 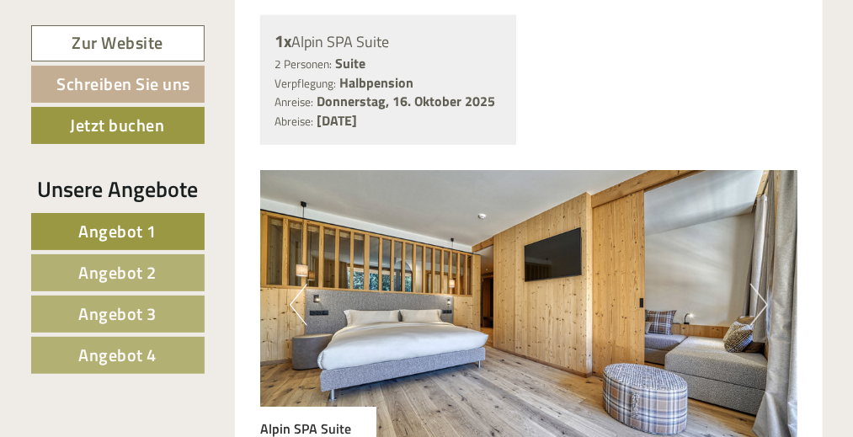 What do you see at coordinates (117, 272) in the screenshot?
I see `span: Angebot 2` at bounding box center [117, 272].